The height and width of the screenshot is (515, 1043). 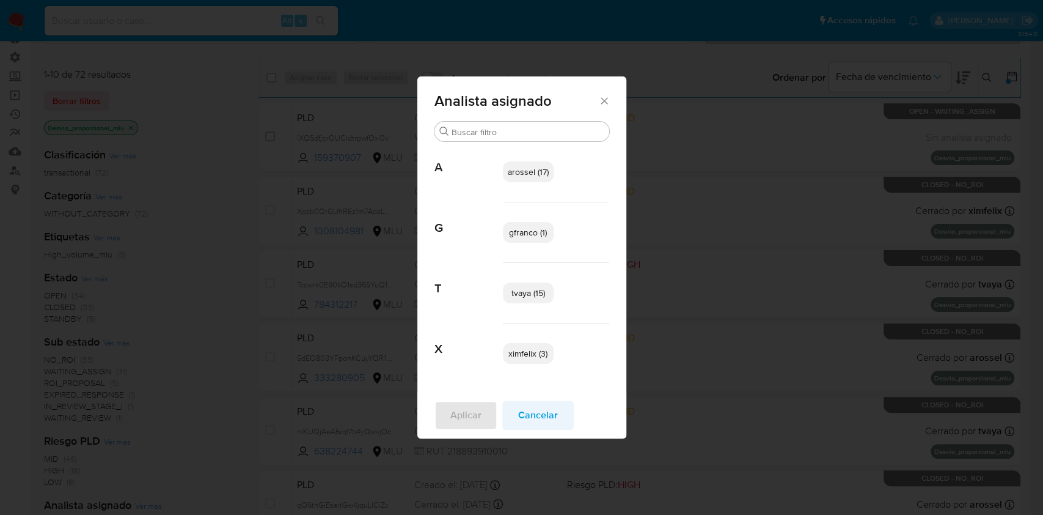 What do you see at coordinates (528, 353) in the screenshot?
I see `div: ximfelix (3)` at bounding box center [528, 353].